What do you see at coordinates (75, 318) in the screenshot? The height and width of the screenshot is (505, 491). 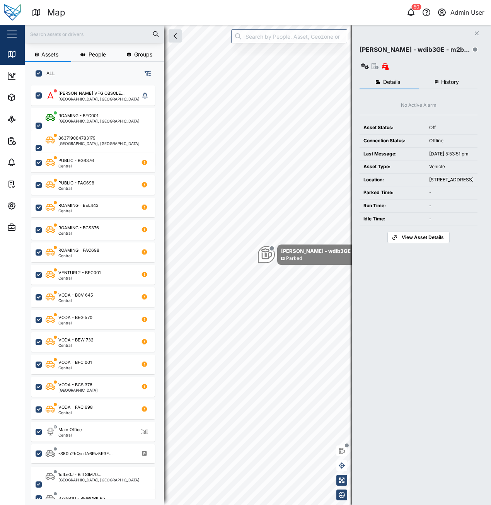 I see `div: VODA - BEG 570` at bounding box center [75, 318].